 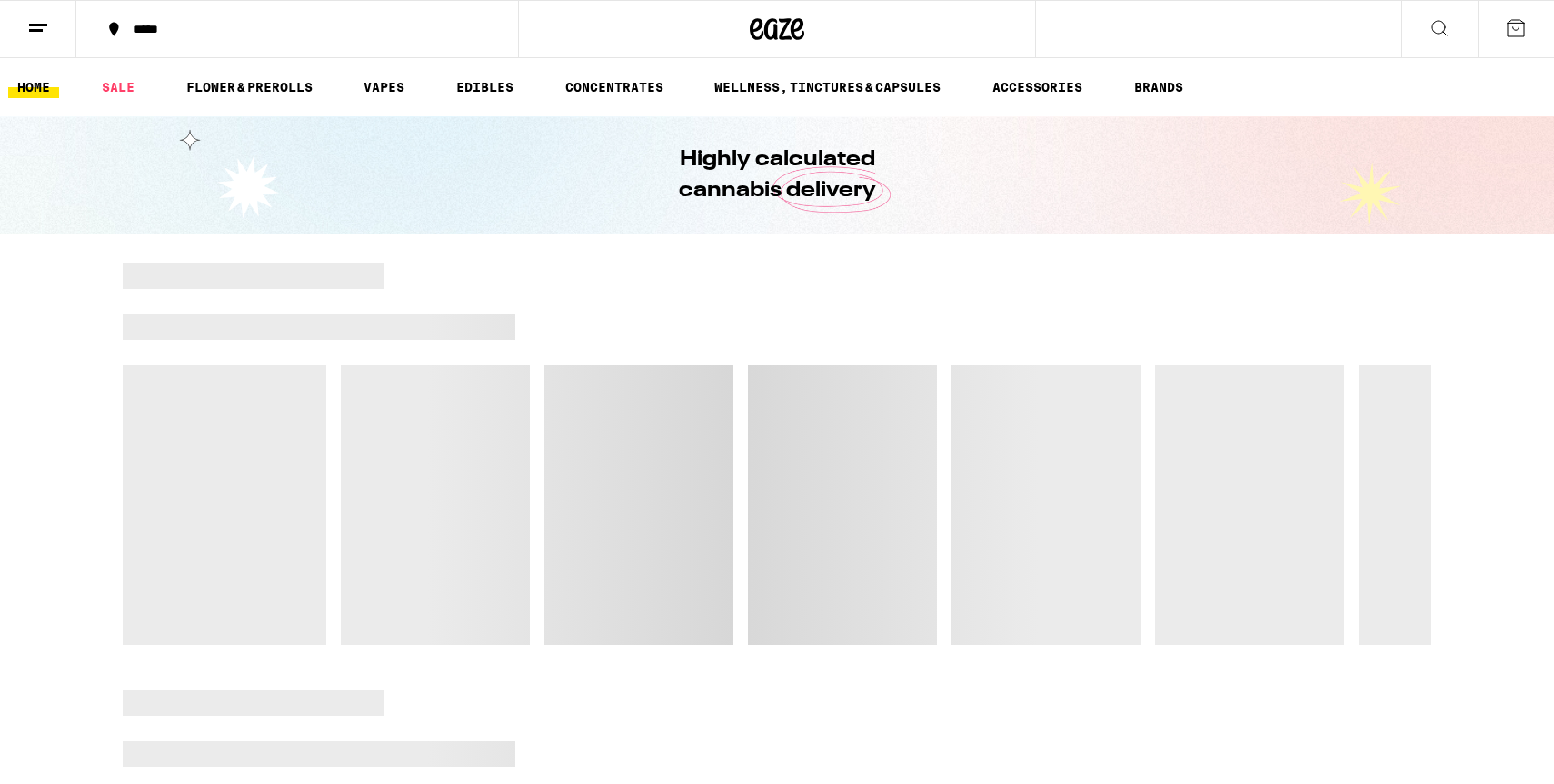 What do you see at coordinates (118, 88) in the screenshot?
I see `a: SALE` at bounding box center [118, 88].